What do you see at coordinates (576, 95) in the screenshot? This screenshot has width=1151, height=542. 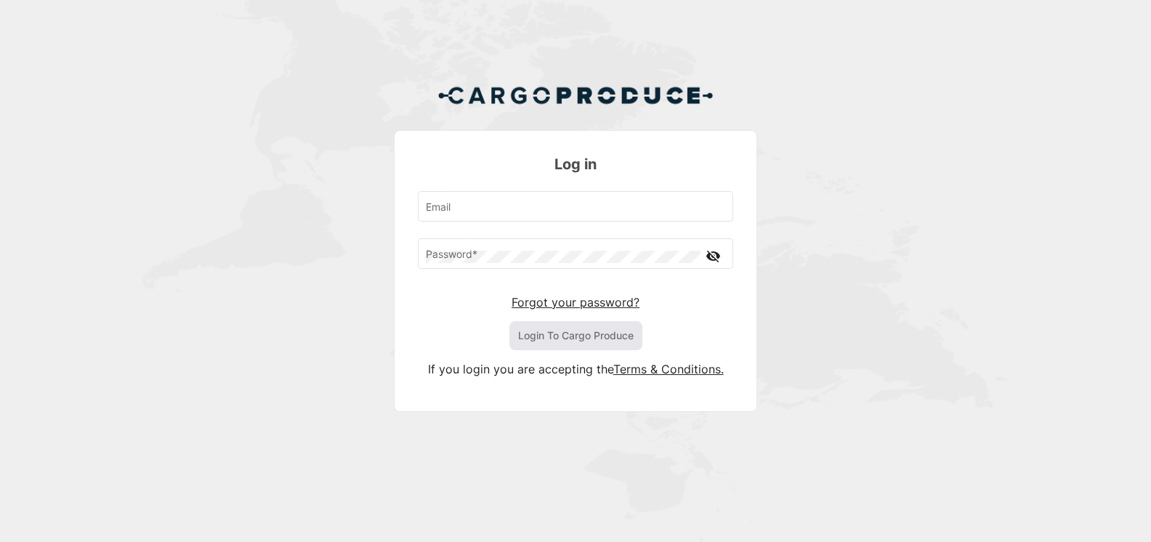 I see `img: Cargo Produce Logo` at bounding box center [576, 95].